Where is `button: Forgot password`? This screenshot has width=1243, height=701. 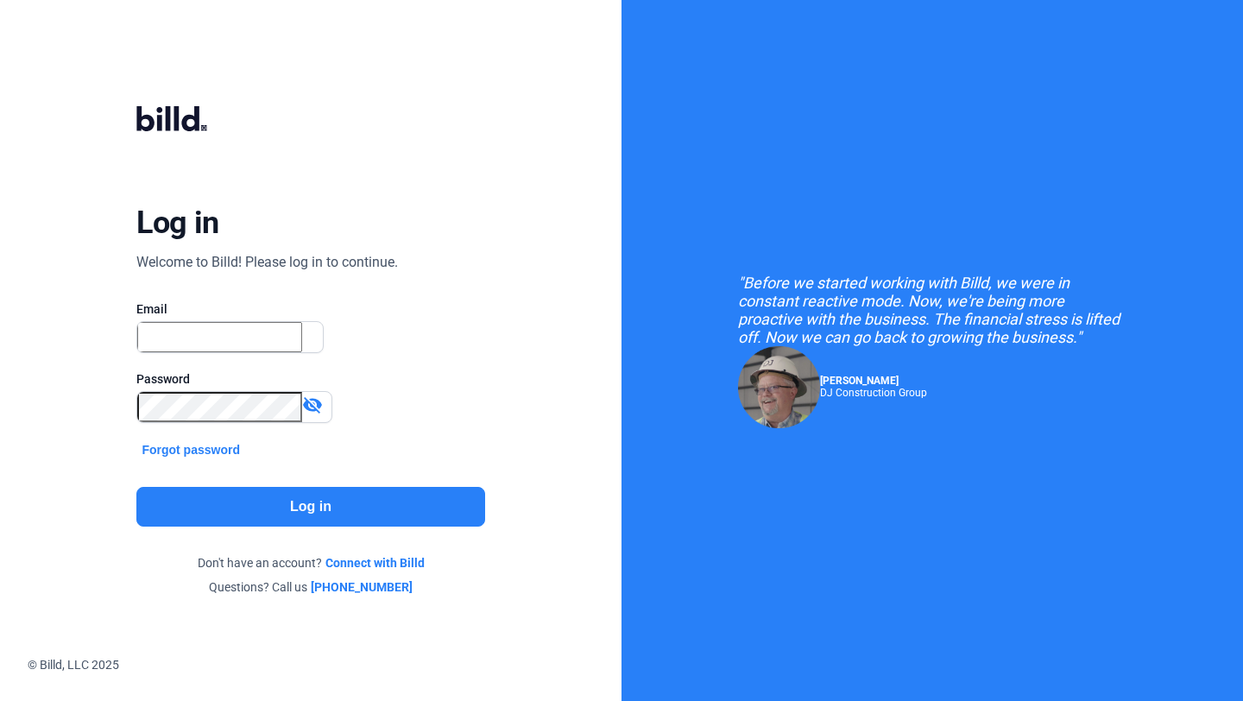
button: Forgot password is located at coordinates (191, 450).